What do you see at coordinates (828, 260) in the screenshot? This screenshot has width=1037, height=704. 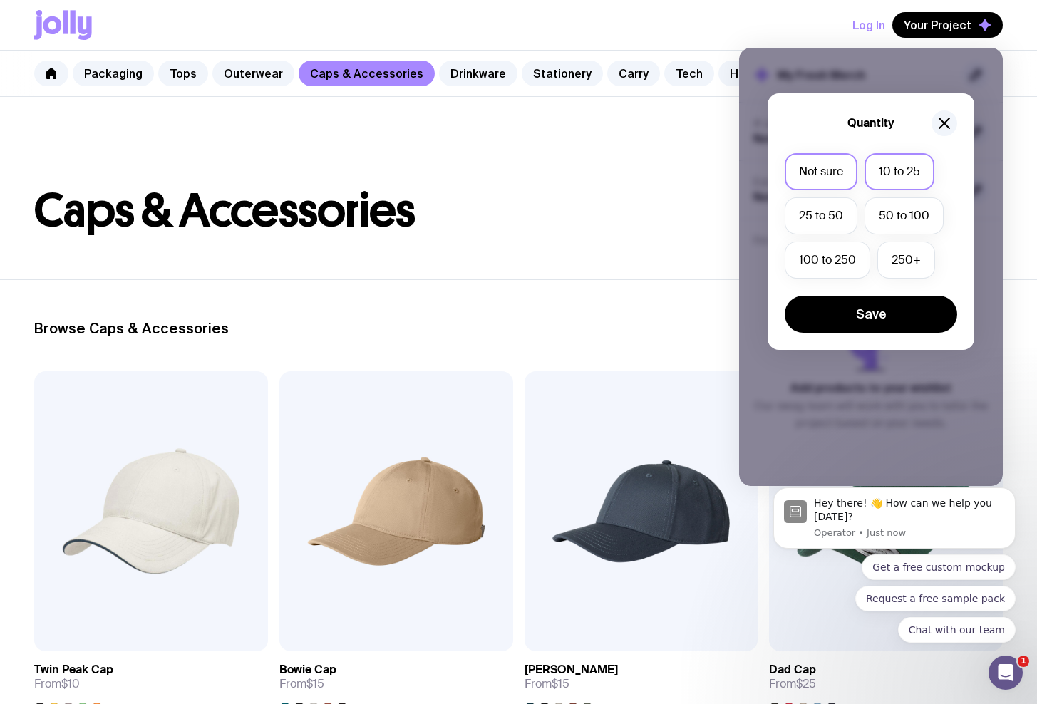 I see `label: 100 to 250` at bounding box center [828, 260].